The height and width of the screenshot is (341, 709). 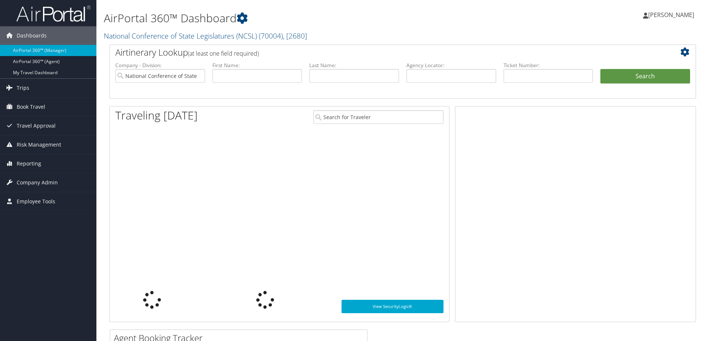 I want to click on label: Last Name:, so click(x=354, y=65).